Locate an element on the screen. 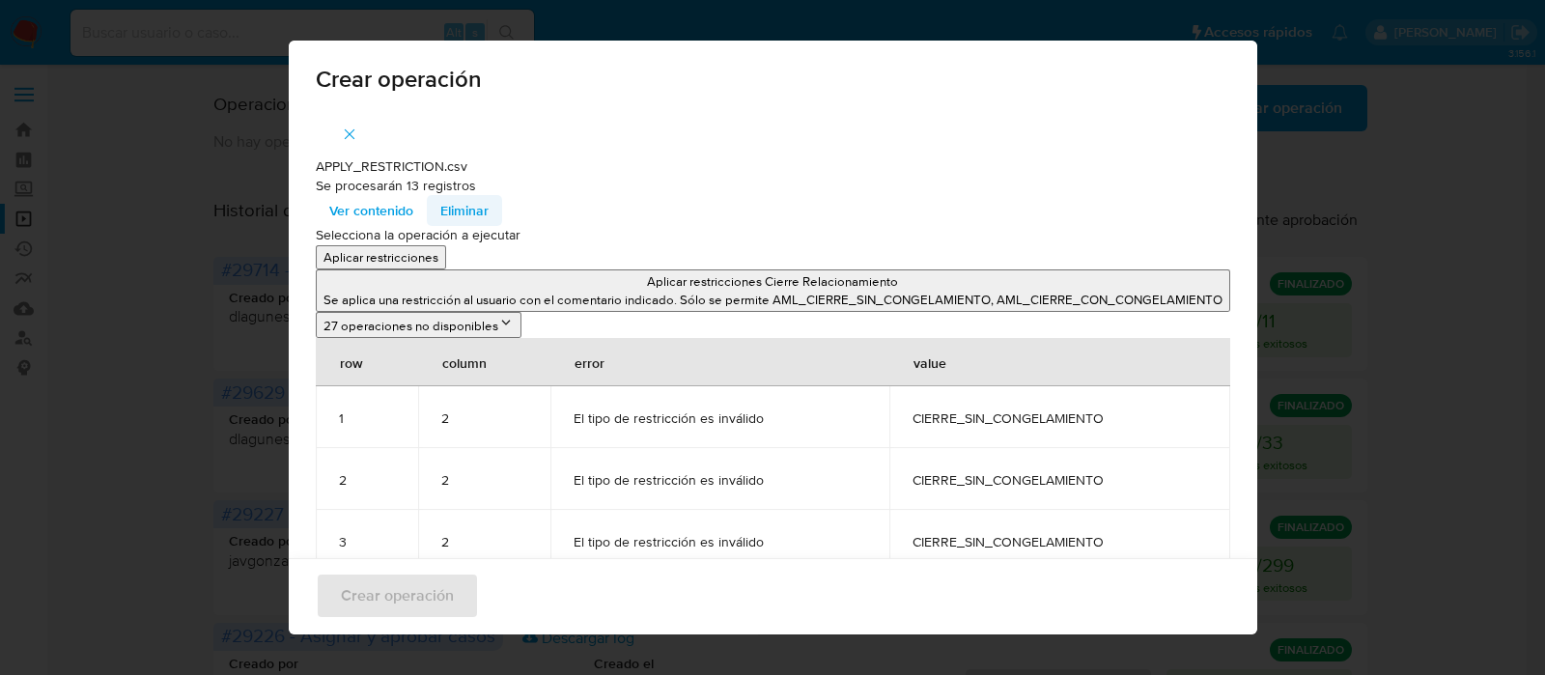 This screenshot has height=675, width=1545. div: row is located at coordinates (351, 362).